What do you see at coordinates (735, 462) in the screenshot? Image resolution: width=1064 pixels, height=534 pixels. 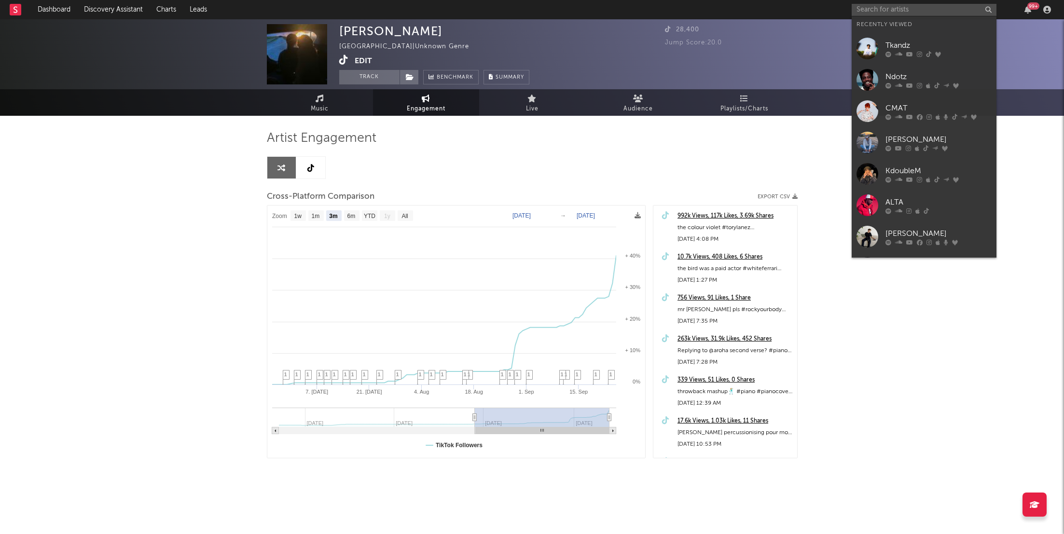 I see `div: 21.3k Views, 1.27k Likes, 51 Shares` at bounding box center [735, 462].